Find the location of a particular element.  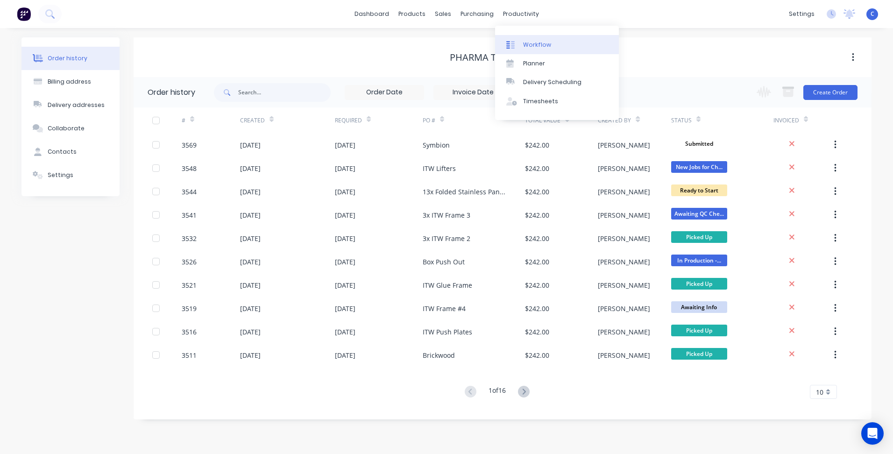

div: ITW Glue Frame is located at coordinates (447, 285).